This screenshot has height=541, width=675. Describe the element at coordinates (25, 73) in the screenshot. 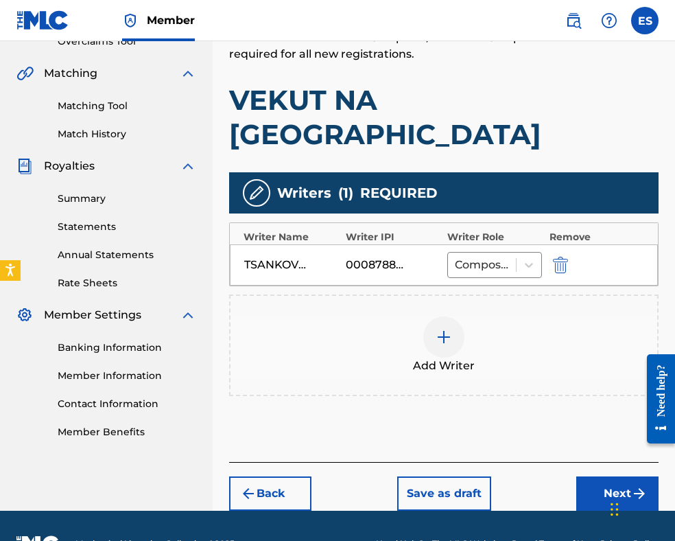

I see `img: Matching` at that location.